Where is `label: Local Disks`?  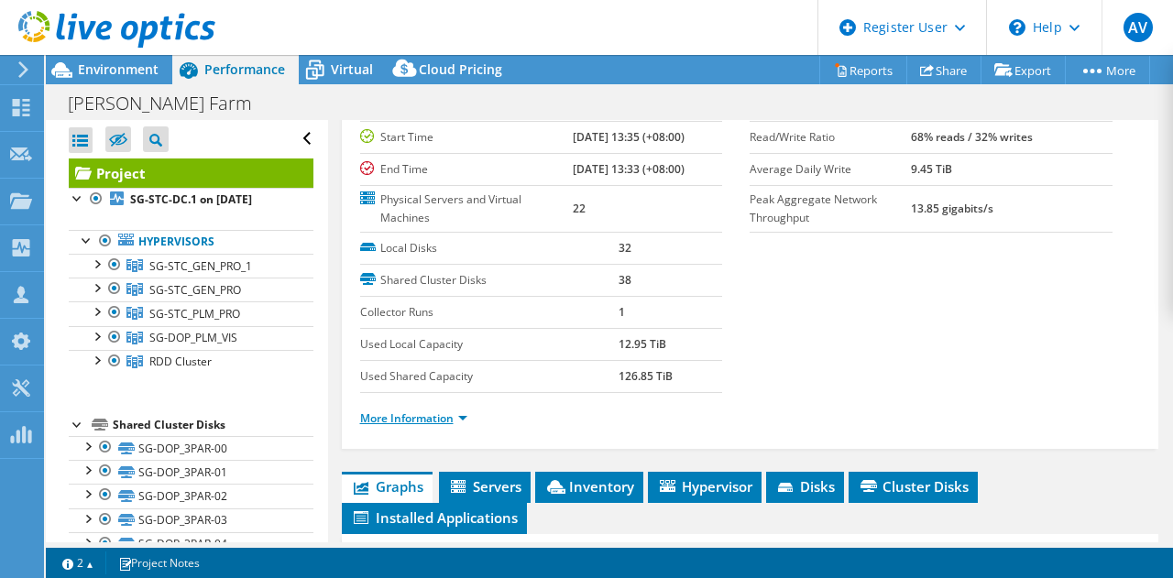 label: Local Disks is located at coordinates (490, 248).